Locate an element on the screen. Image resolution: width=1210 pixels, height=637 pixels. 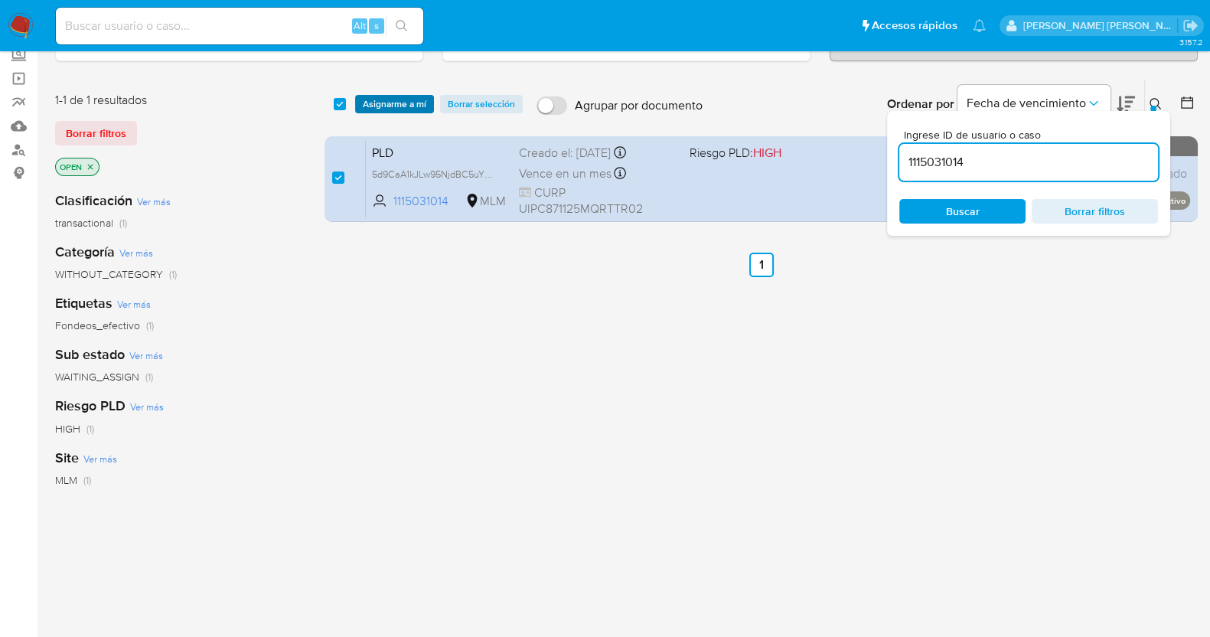
span: s is located at coordinates (376, 25).